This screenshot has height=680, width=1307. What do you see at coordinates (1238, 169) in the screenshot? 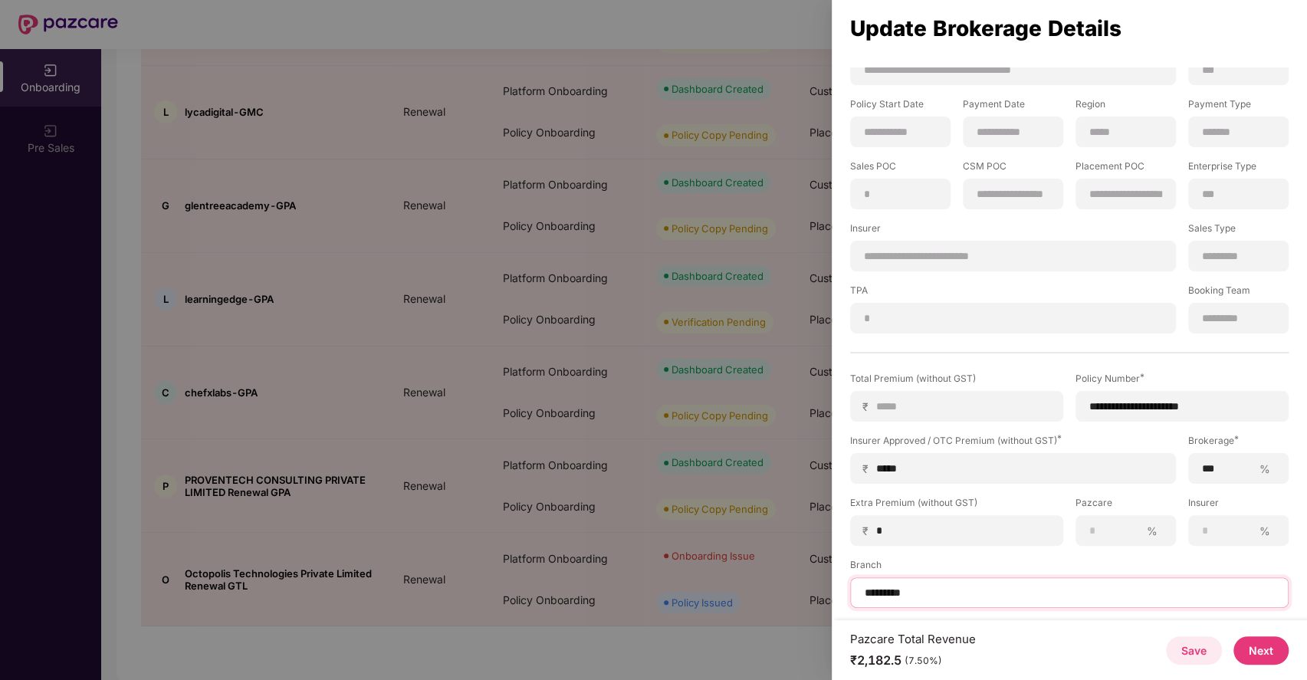
I see `label: Enterprise Type` at bounding box center [1238, 169].